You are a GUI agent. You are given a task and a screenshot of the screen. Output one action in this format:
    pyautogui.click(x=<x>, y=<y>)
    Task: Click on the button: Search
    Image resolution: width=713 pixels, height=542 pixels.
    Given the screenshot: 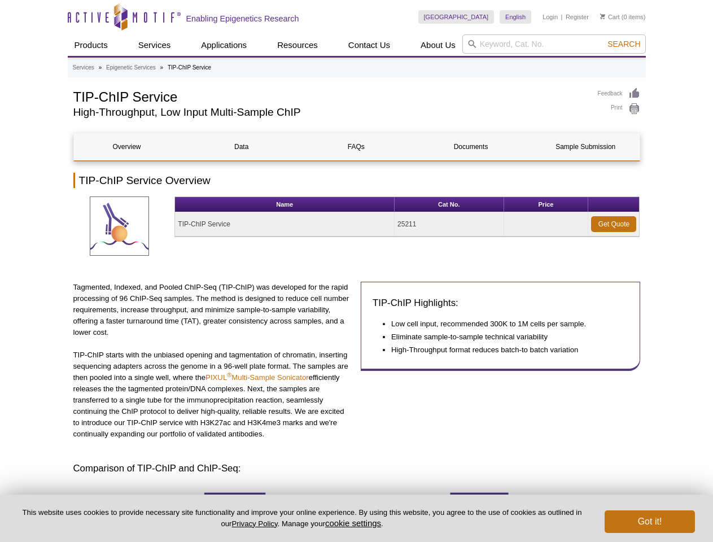 What is the action you would take?
    pyautogui.click(x=623, y=44)
    